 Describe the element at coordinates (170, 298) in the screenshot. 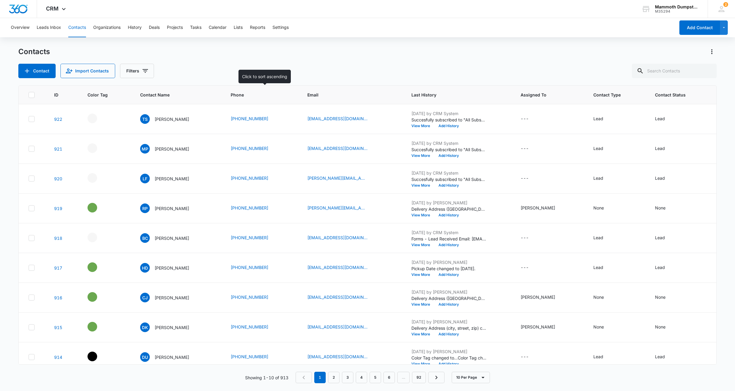

I see `div: Contact Name - Chris Johnson - Select to Edit Field` at that location.